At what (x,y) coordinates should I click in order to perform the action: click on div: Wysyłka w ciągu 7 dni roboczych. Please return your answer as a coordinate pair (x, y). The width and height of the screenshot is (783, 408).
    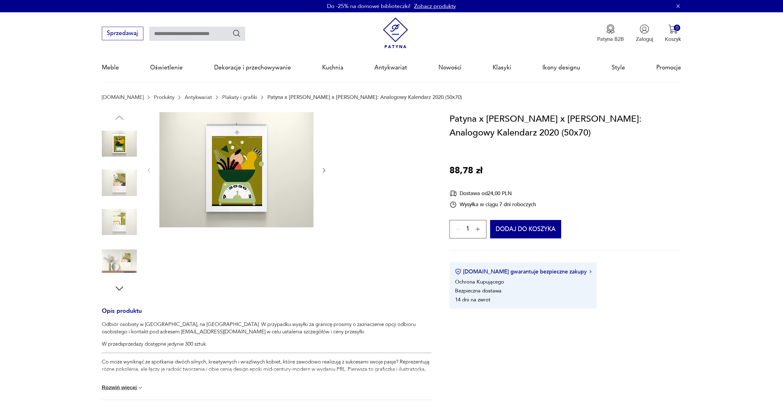
    Looking at the image, I should click on (492, 205).